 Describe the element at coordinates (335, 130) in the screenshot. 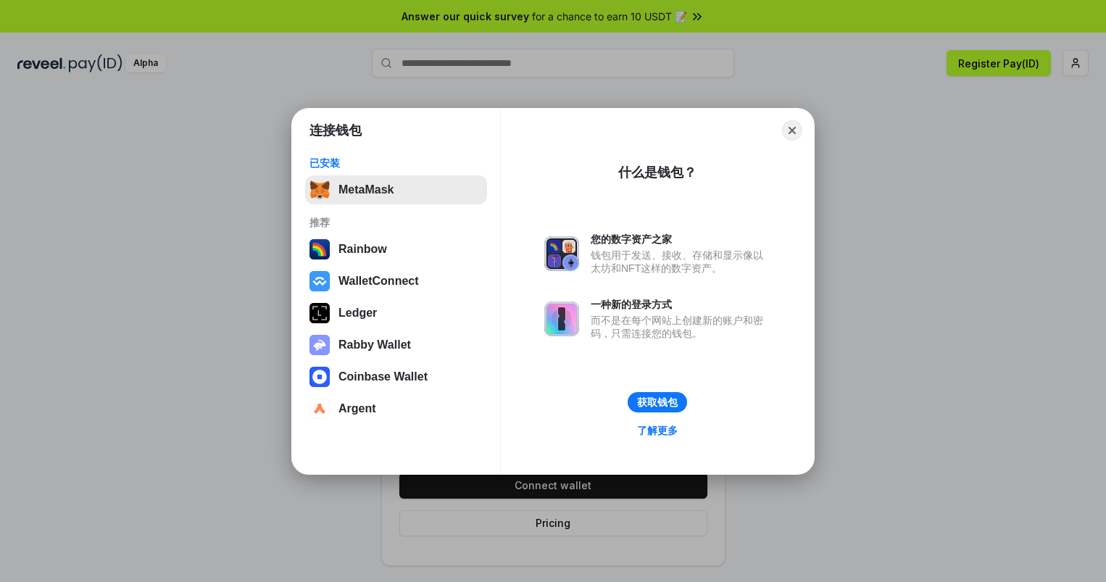

I see `h1: 连接钱包` at that location.